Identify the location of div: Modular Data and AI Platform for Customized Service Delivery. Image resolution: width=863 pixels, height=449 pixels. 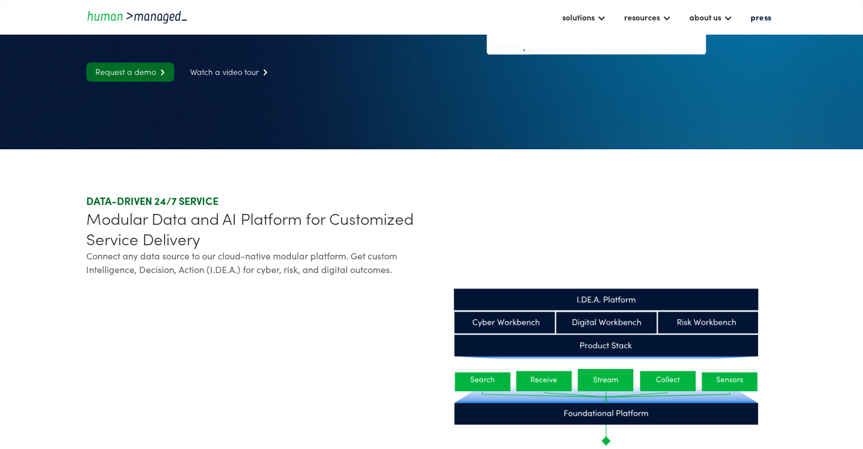
(256, 228).